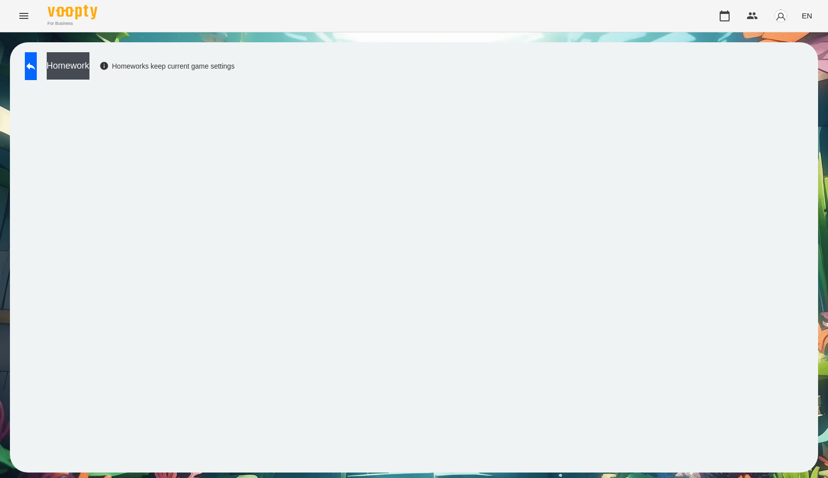 The height and width of the screenshot is (478, 828). Describe the element at coordinates (807, 15) in the screenshot. I see `span: EN` at that location.